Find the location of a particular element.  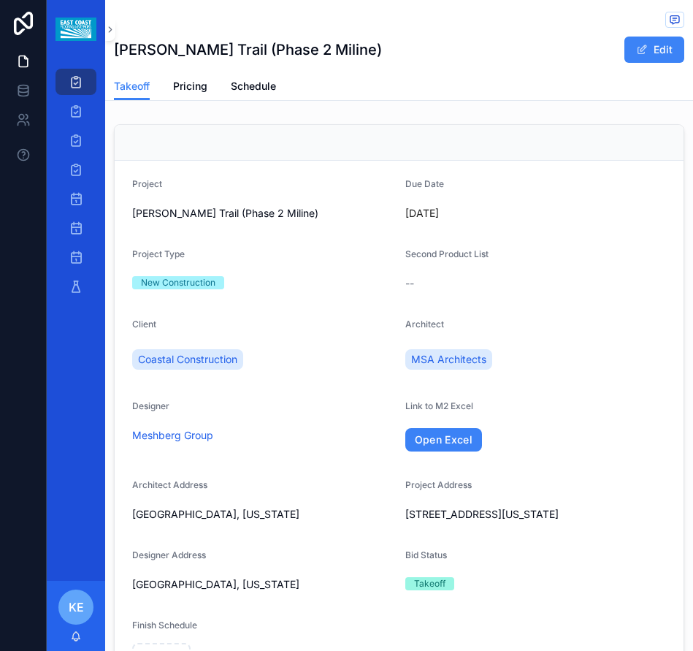

span: Project Type is located at coordinates (159, 253).